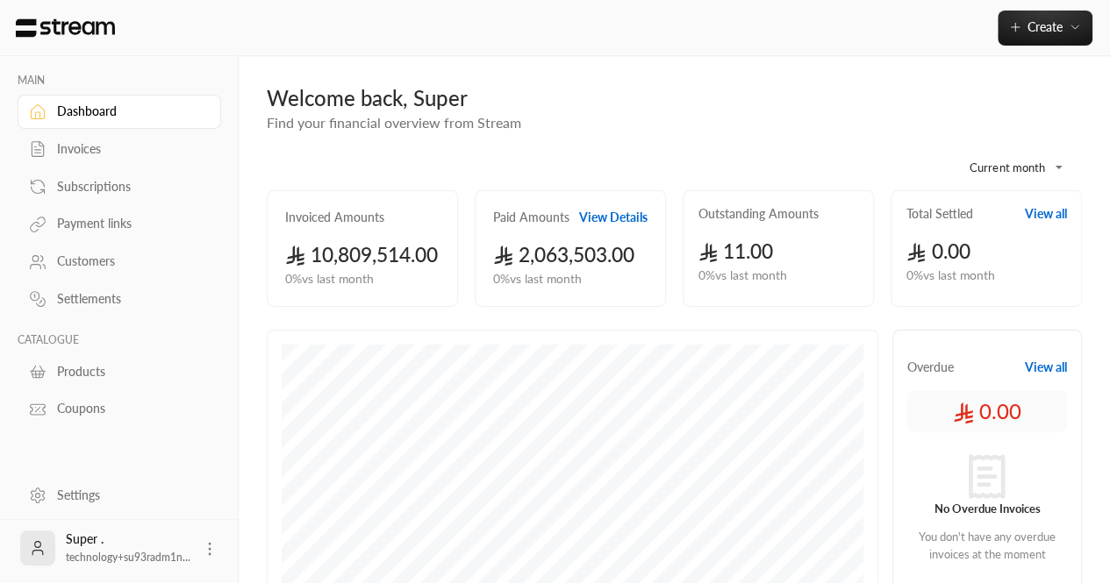 The height and width of the screenshot is (583, 1110). Describe the element at coordinates (119, 340) in the screenshot. I see `p: CATALOGUE` at that location.